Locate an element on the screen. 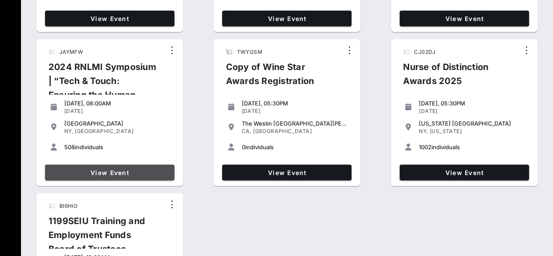 The width and height of the screenshot is (553, 256). span: CA, is located at coordinates (246, 131).